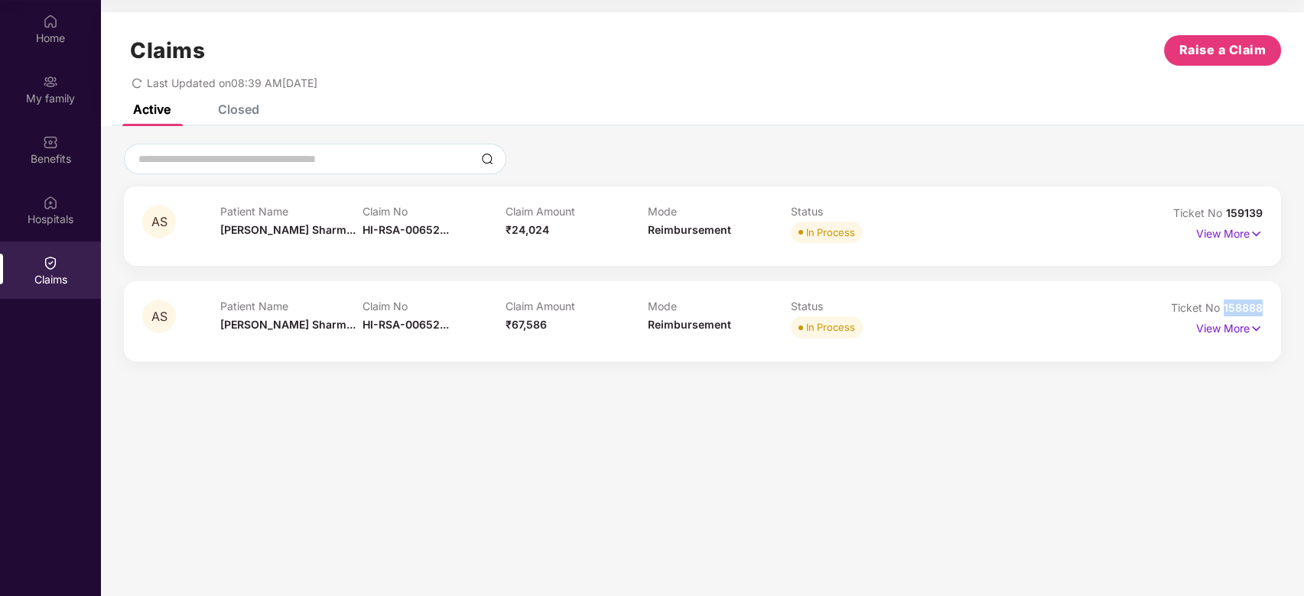 The width and height of the screenshot is (1304, 596). Describe the element at coordinates (487, 159) in the screenshot. I see `img: svg+xml;base64,PHN2ZyBpZD0iU2VhcmNoLTMyeDMyIiB4bWxucz0iaHR0cDovL3d3dy53My5vcmcvMjAwMC9zdmciIHdpZH...` at that location.